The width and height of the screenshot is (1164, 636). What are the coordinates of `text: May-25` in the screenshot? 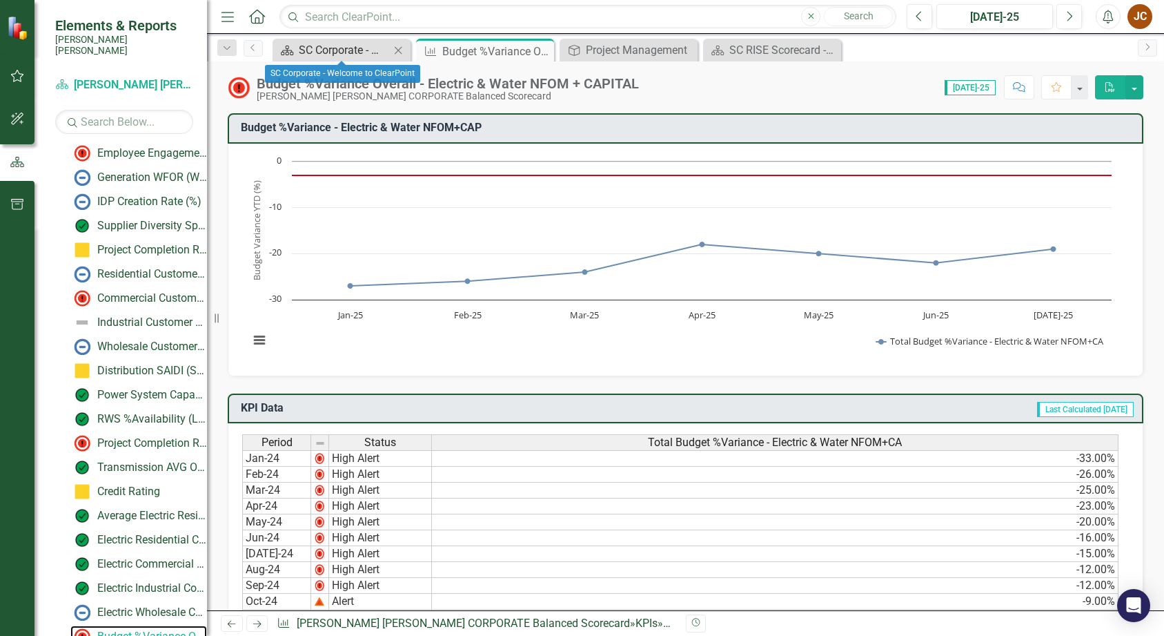 It's located at (819, 315).